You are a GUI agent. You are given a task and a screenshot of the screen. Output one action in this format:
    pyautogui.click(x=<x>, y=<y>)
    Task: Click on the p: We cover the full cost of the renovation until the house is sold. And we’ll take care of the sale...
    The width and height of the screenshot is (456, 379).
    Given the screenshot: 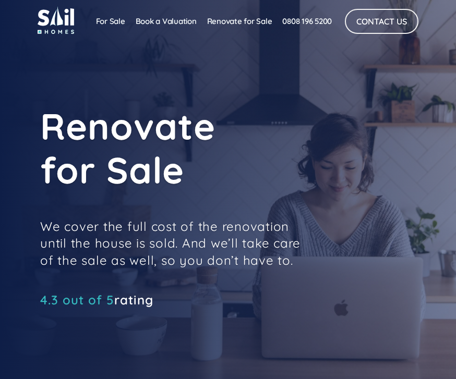 What is the action you would take?
    pyautogui.click(x=171, y=243)
    